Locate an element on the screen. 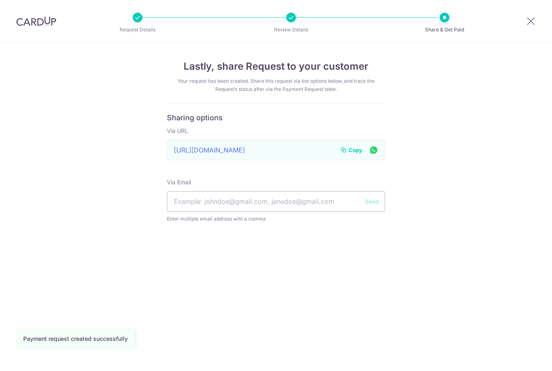  img: CardUp is located at coordinates (36, 21).